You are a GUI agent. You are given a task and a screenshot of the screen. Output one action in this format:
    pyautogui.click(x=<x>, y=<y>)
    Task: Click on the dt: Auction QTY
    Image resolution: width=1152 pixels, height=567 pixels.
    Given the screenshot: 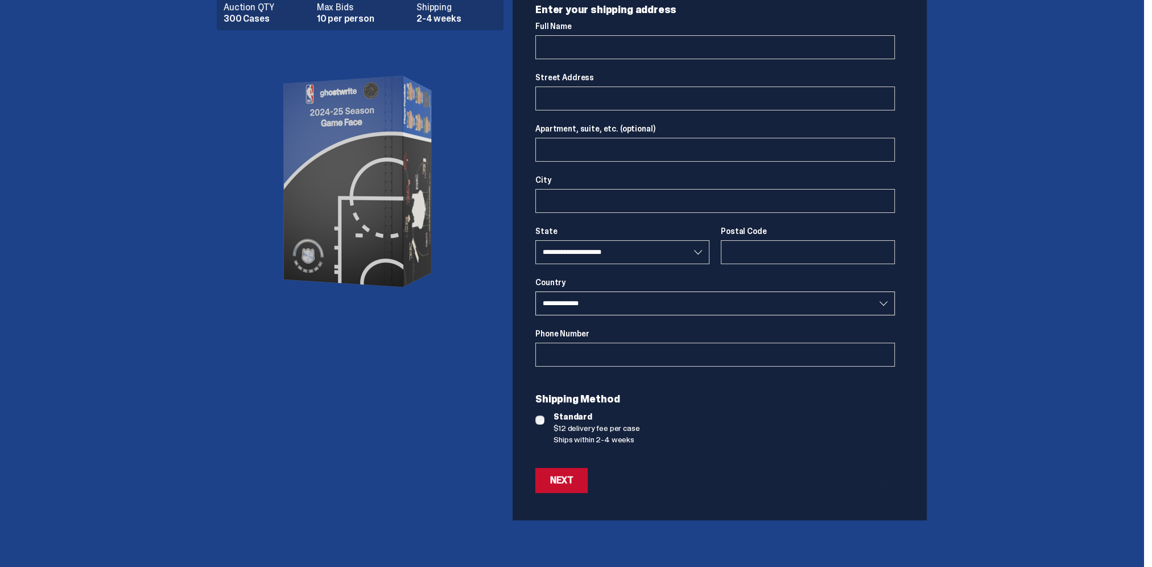 What is the action you would take?
    pyautogui.click(x=267, y=7)
    